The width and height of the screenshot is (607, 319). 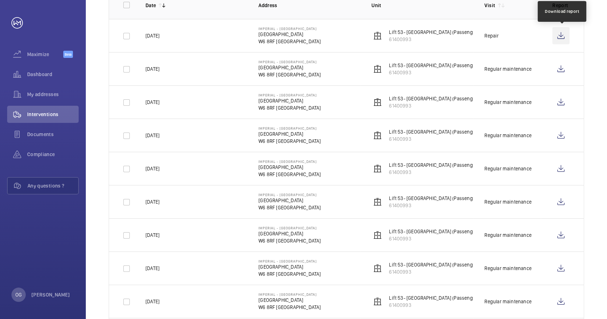 I want to click on span: Documents, so click(x=53, y=134).